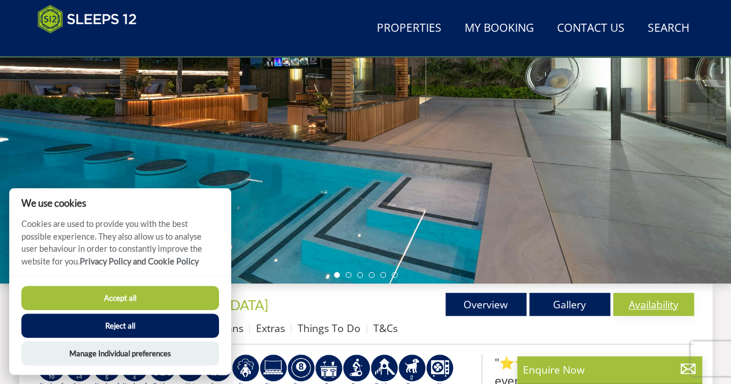  Describe the element at coordinates (270, 328) in the screenshot. I see `a: Extras` at that location.